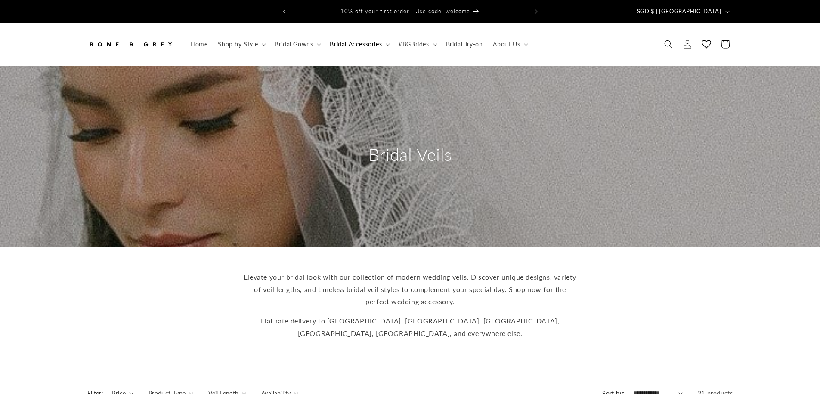  Describe the element at coordinates (130, 44) in the screenshot. I see `a: Bone and Grey Bridal` at that location.